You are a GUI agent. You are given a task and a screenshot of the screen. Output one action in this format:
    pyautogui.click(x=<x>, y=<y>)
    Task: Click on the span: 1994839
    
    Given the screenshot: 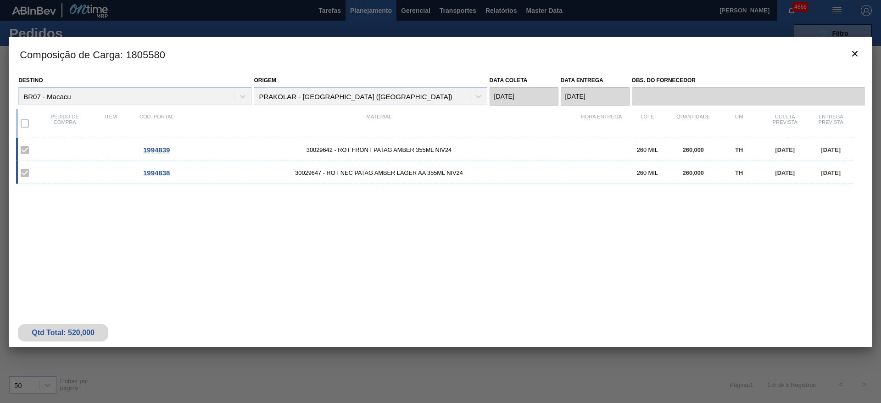 What is the action you would take?
    pyautogui.click(x=157, y=150)
    